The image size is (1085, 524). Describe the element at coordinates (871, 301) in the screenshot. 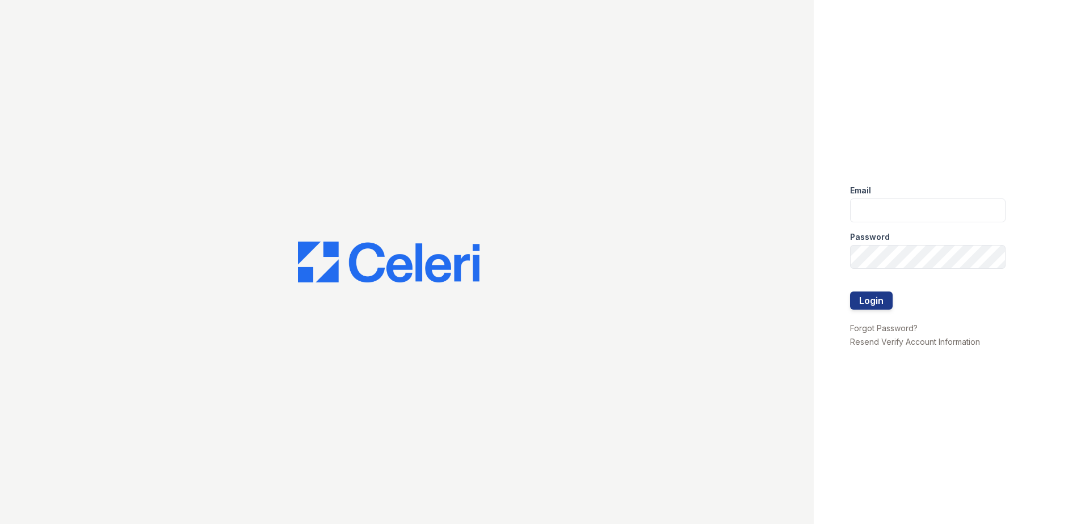

I see `button: Login` at that location.